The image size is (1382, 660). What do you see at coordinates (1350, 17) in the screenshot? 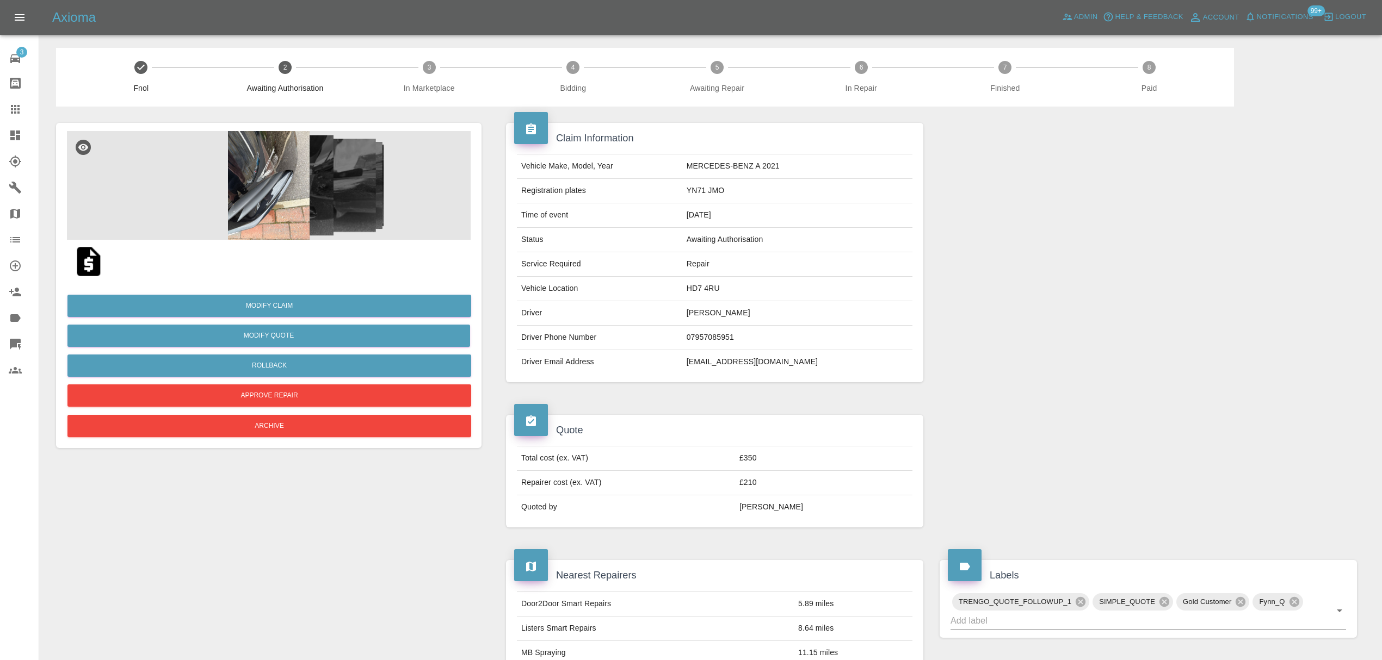
I see `span: Logout` at bounding box center [1350, 17].